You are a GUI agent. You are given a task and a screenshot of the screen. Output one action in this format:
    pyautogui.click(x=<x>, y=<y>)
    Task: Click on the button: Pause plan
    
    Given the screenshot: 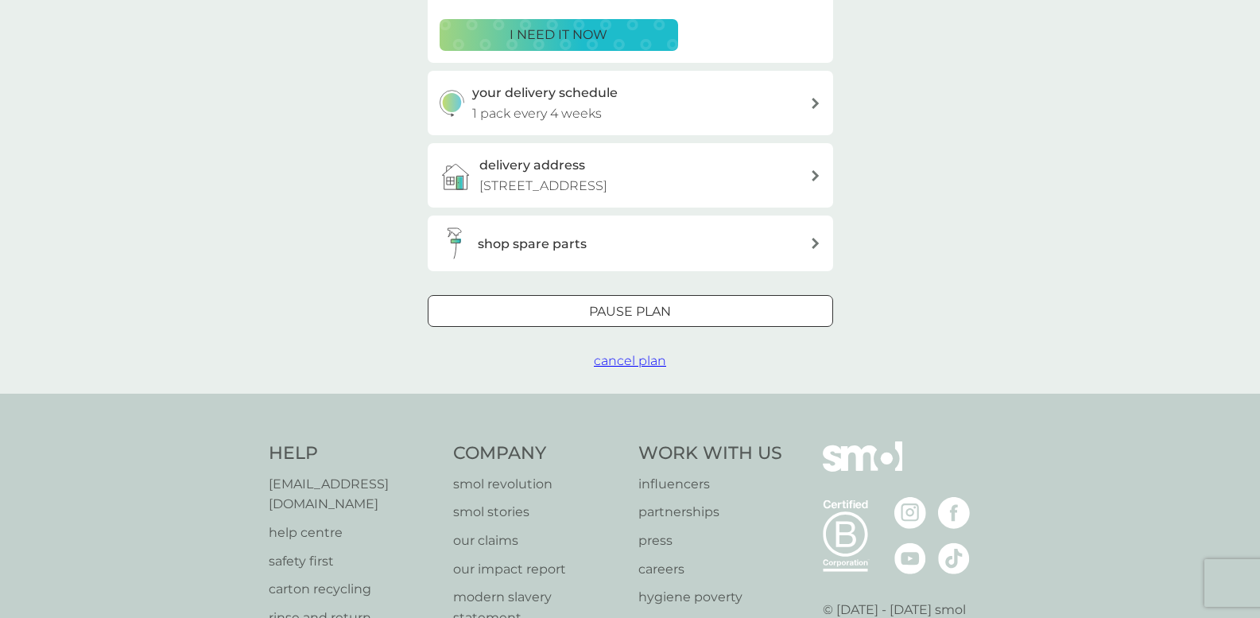 What is the action you would take?
    pyautogui.click(x=630, y=311)
    